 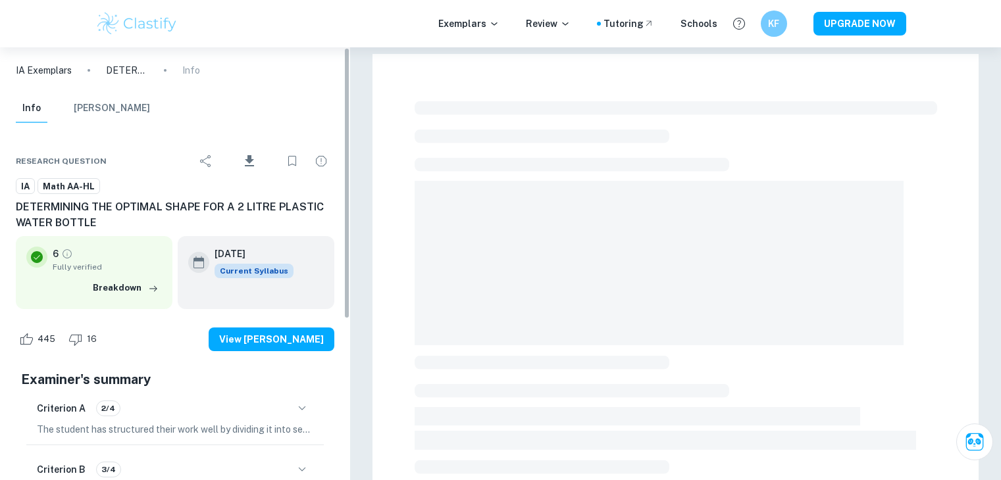 What do you see at coordinates (137, 24) in the screenshot?
I see `img: Clastify logo` at bounding box center [137, 24].